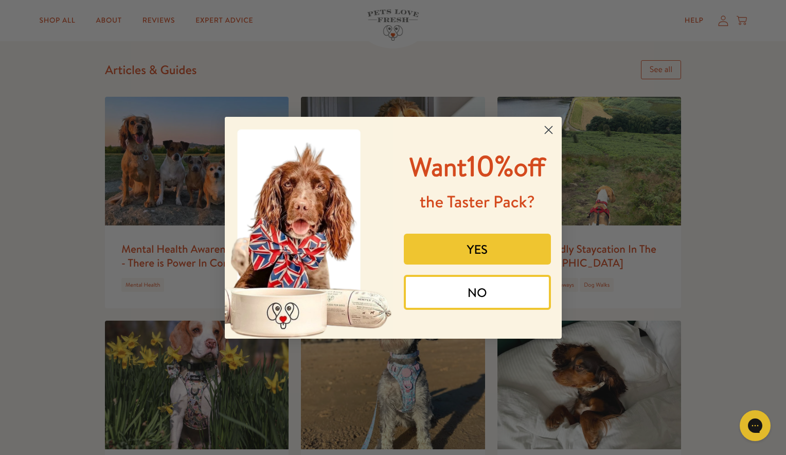  What do you see at coordinates (309, 227) in the screenshot?
I see `img: 8afefe80-1ef6-417a-b86b-9520c2248d41.jpeg` at bounding box center [309, 227].